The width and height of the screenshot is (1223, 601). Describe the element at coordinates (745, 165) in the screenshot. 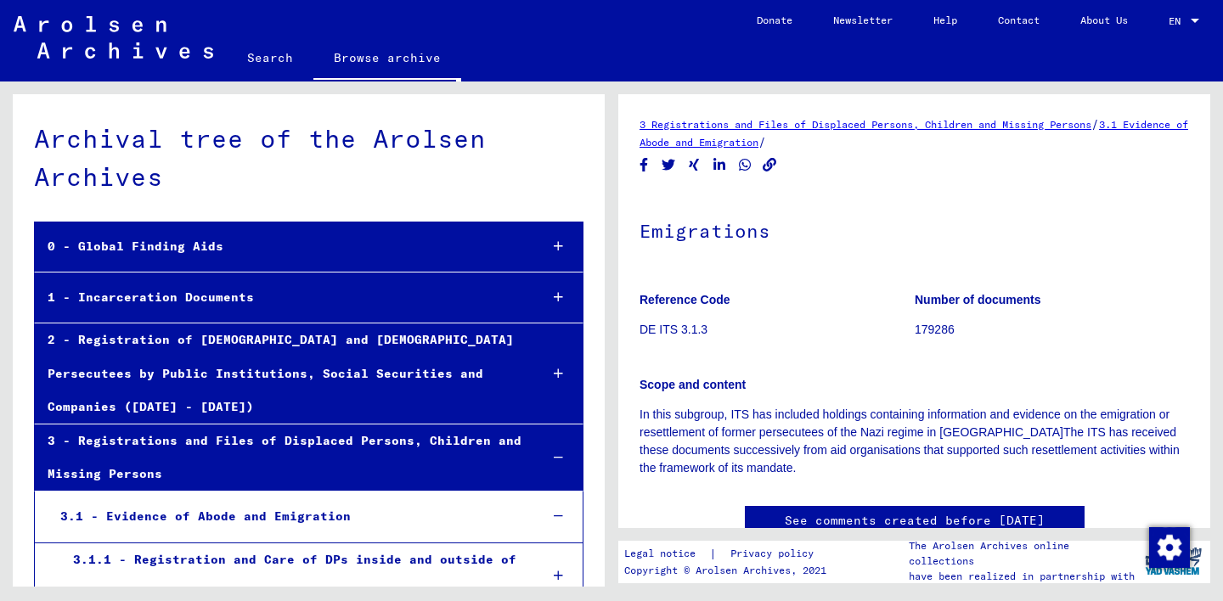

I see `button: Share on WhatsApp` at that location.